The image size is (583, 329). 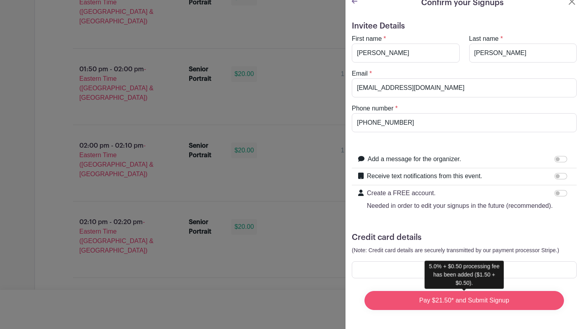 What do you see at coordinates (464, 275) in the screenshot?
I see `div: 5.0% + $0.50 processing fee has been added ($1.50 + $0.50).` at bounding box center [464, 275].